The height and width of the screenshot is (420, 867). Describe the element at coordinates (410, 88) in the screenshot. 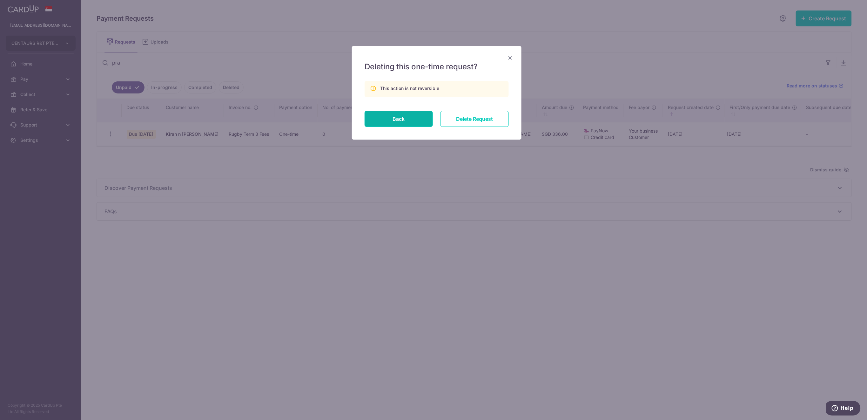

I see `div: This action is not reversible` at that location.